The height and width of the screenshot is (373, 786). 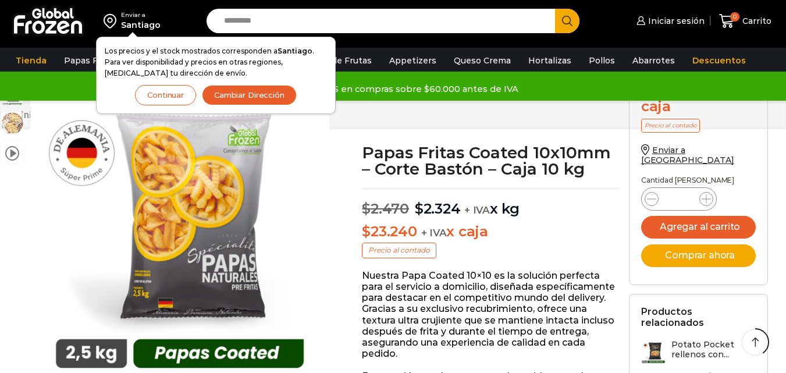 What do you see at coordinates (112, 21) in the screenshot?
I see `img: address-field-icon.svg` at bounding box center [112, 21].